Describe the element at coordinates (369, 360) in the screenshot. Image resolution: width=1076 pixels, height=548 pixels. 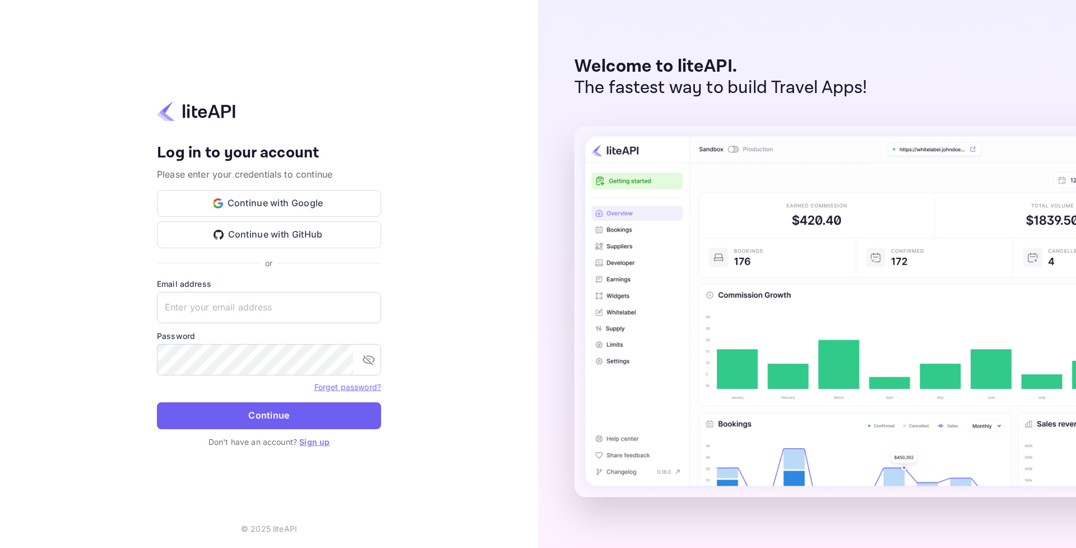
I see `button: toggle password visibility` at that location.